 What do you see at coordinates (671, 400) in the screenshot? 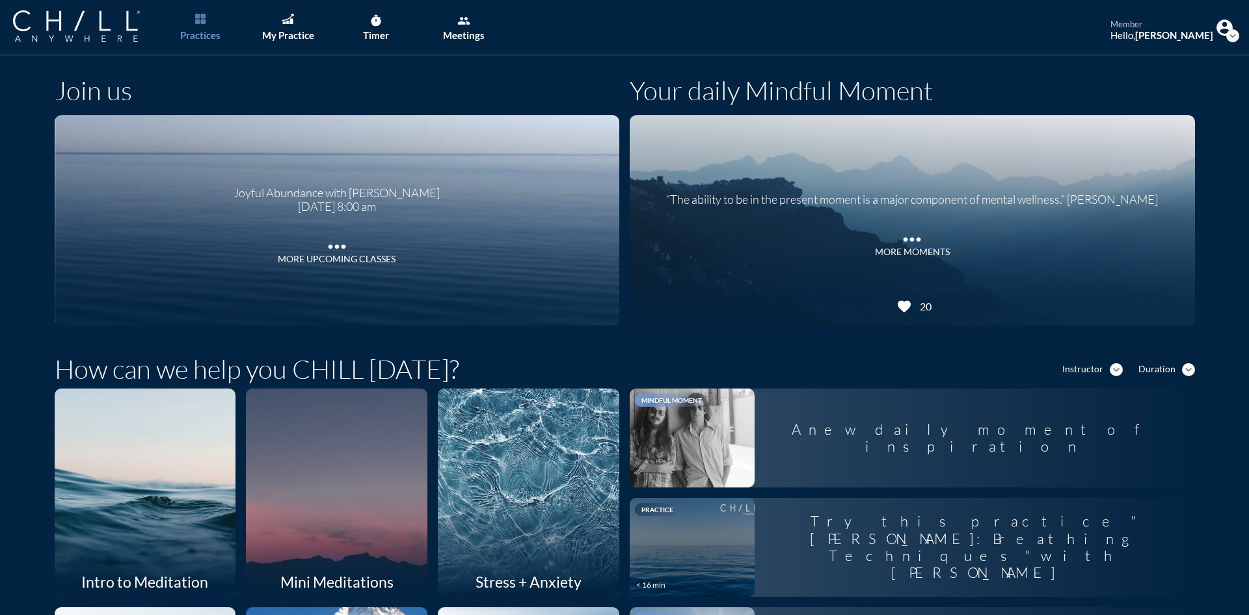
I see `span: Mindful Moment` at bounding box center [671, 400].